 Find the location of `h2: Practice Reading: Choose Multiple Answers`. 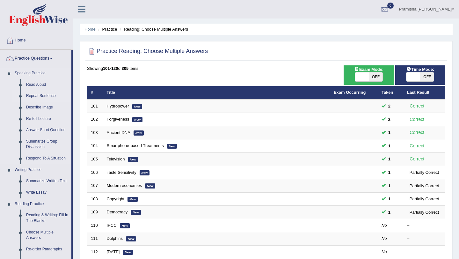

h2: Practice Reading: Choose Multiple Answers is located at coordinates (147, 51).